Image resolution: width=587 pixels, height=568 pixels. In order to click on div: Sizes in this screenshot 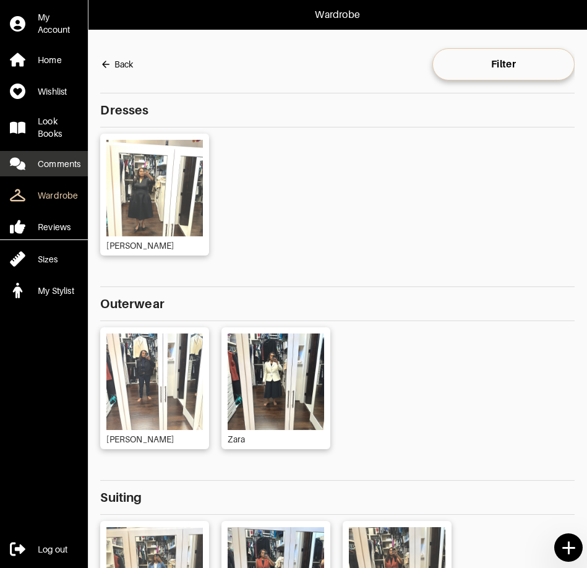, I will do `click(48, 259)`.